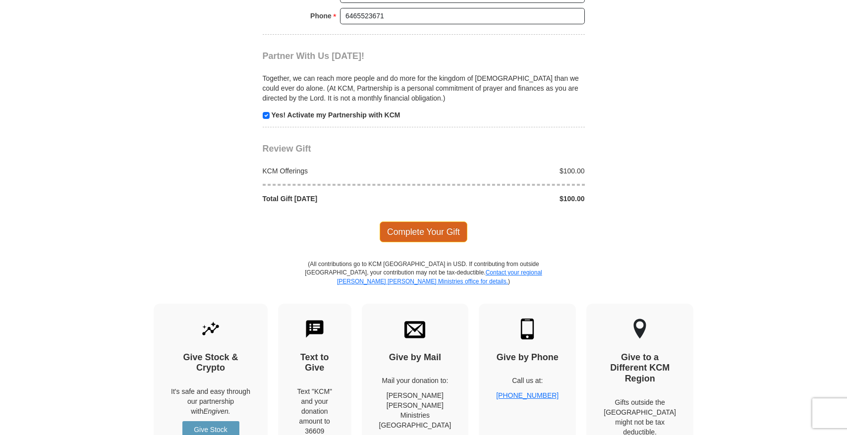  Describe the element at coordinates (640, 368) in the screenshot. I see `h4: Give to a Different KCM Region` at that location.